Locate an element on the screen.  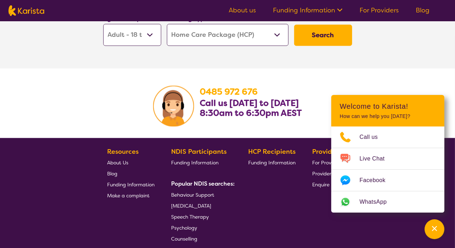
span: Facebook is located at coordinates (377, 180).